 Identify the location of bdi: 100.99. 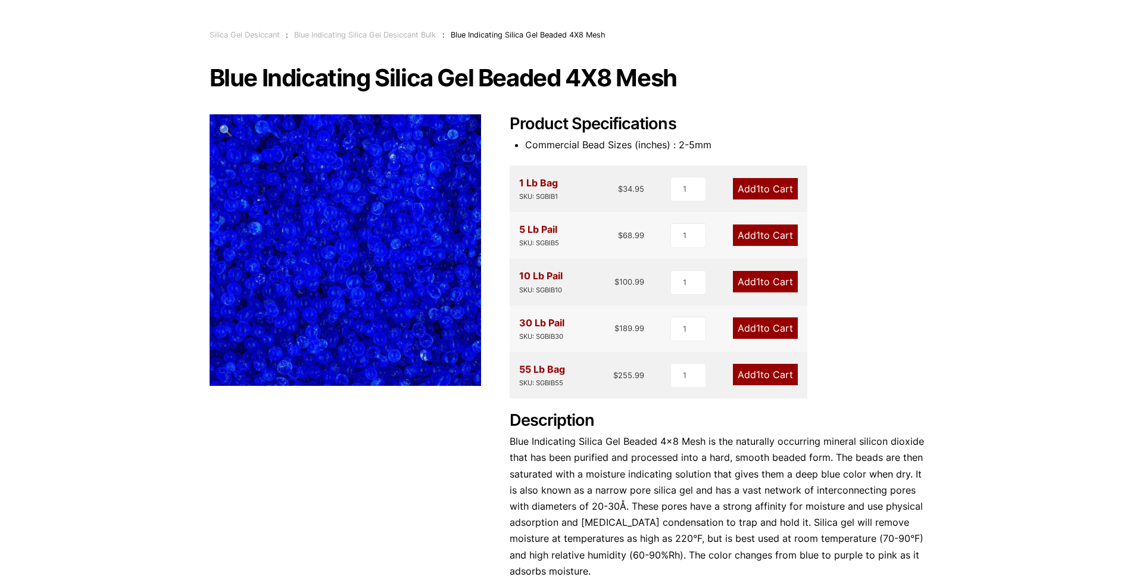
(629, 282).